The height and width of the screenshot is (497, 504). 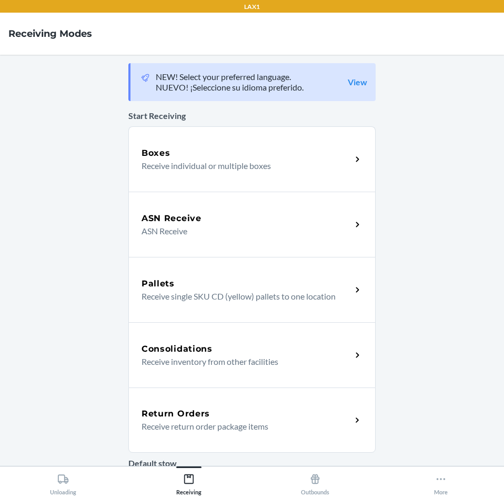 I want to click on p: Default stow, so click(x=252, y=463).